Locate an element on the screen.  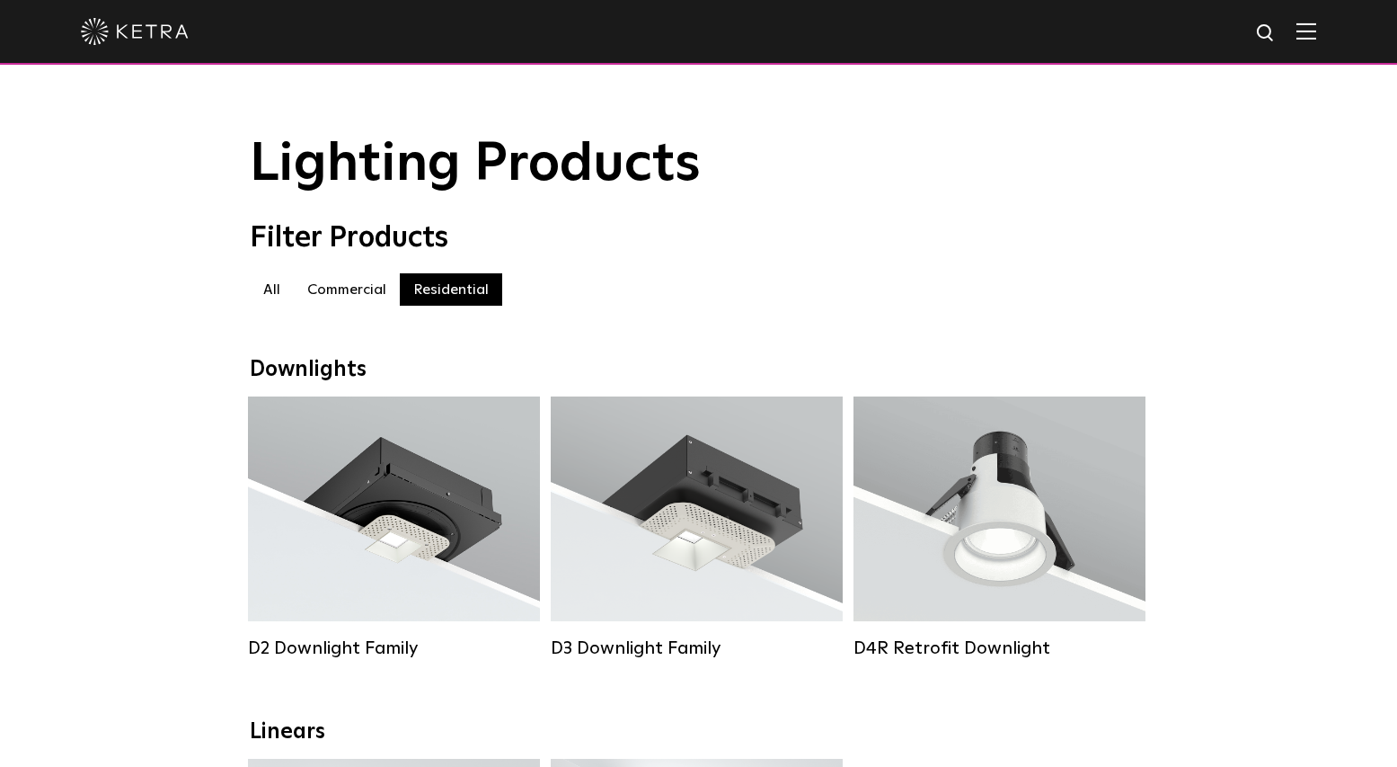
img: Hamburger%20Nav.svg is located at coordinates (1307, 31).